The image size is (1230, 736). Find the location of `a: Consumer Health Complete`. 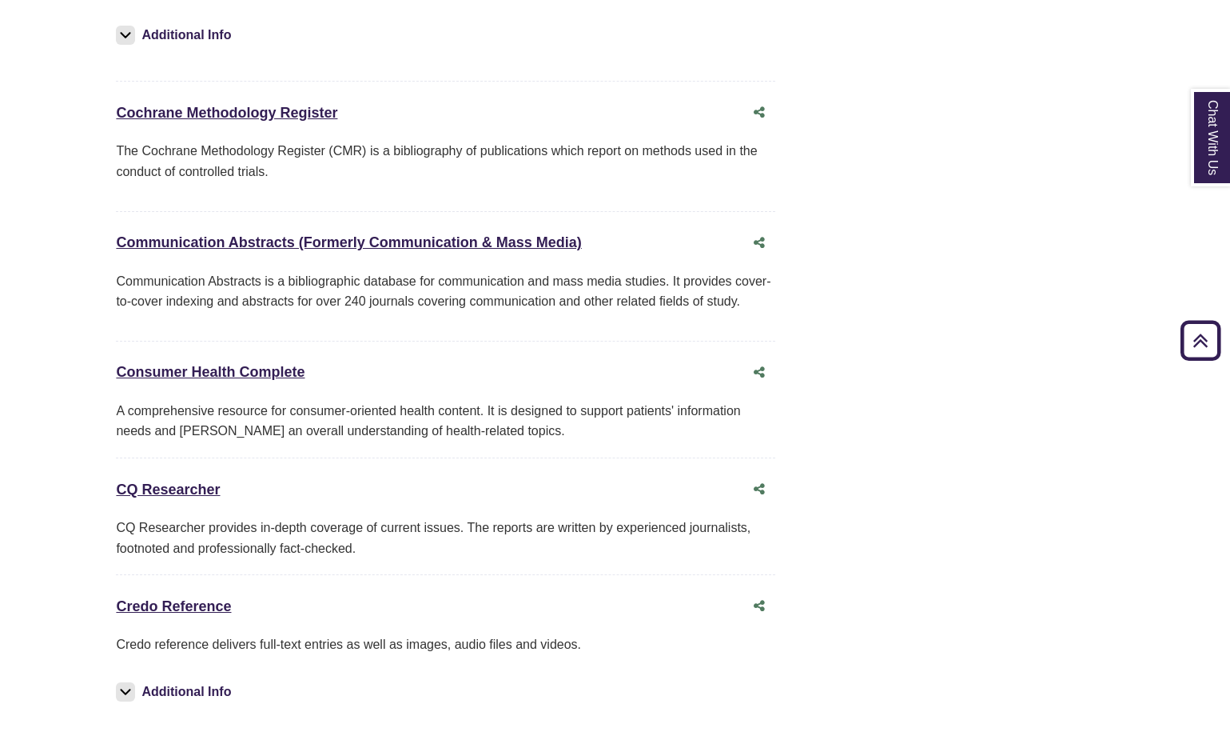

a: Consumer Health Complete is located at coordinates (210, 372).